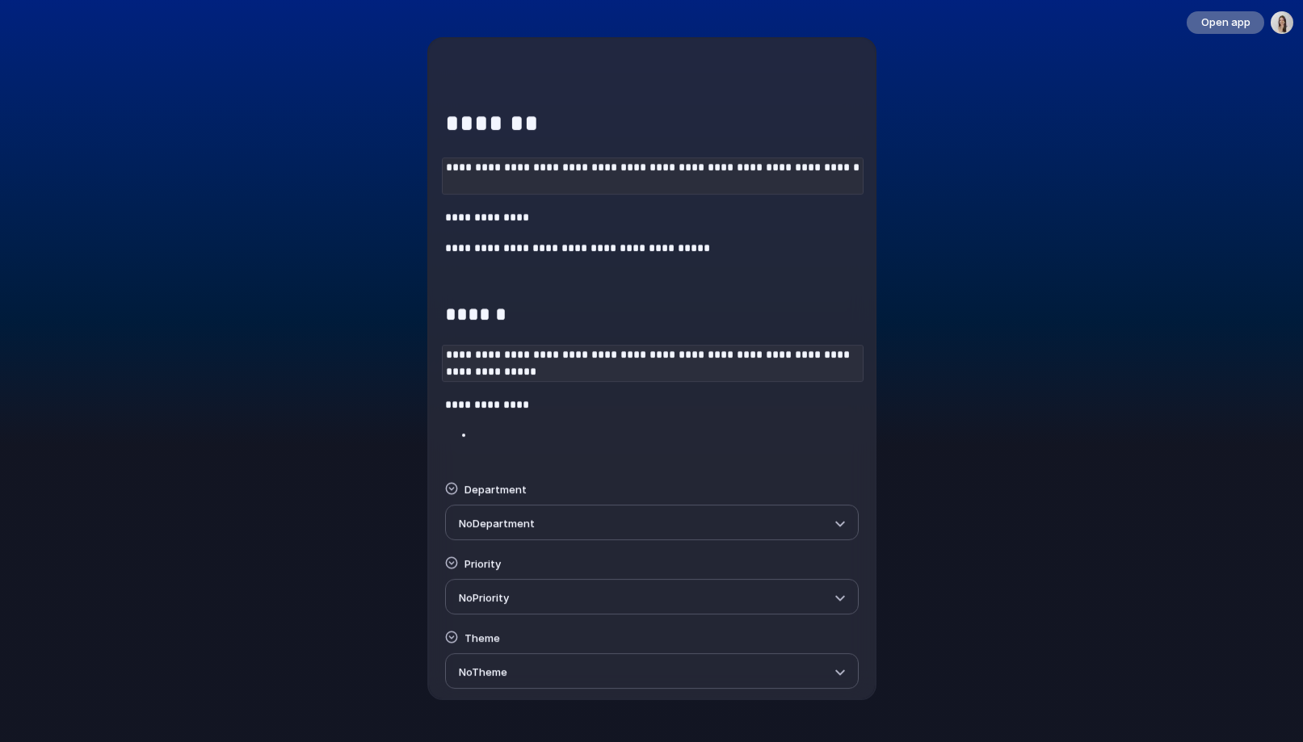  Describe the element at coordinates (484, 598) in the screenshot. I see `span: No Priority` at that location.